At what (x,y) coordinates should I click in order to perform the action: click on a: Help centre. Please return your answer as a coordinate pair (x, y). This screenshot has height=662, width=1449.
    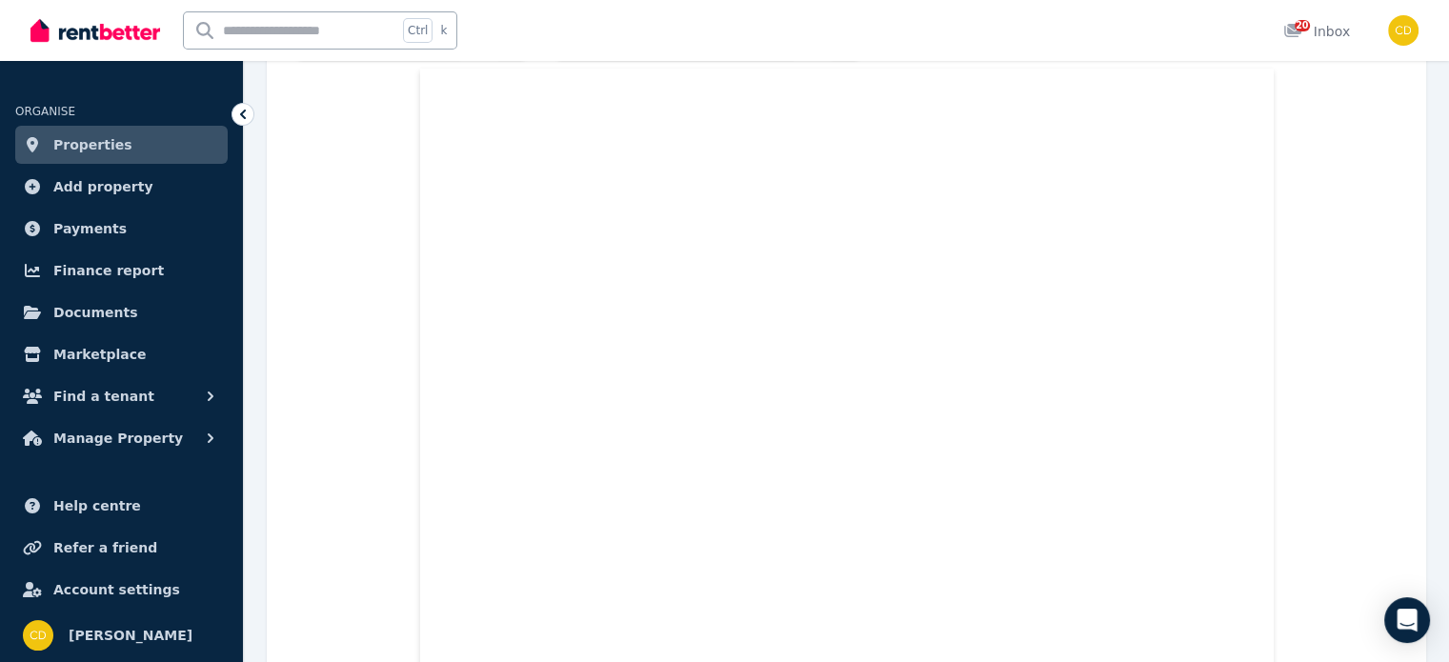
    Looking at the image, I should click on (121, 506).